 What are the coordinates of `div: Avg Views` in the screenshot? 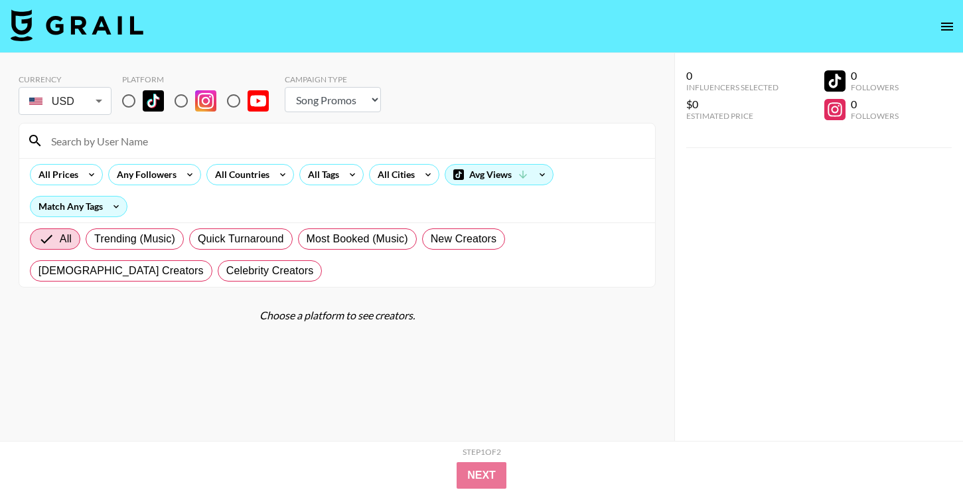 It's located at (499, 175).